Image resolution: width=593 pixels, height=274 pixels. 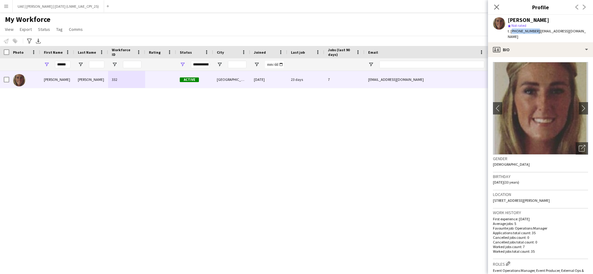 I want to click on input: Email Filter Input, so click(x=432, y=65).